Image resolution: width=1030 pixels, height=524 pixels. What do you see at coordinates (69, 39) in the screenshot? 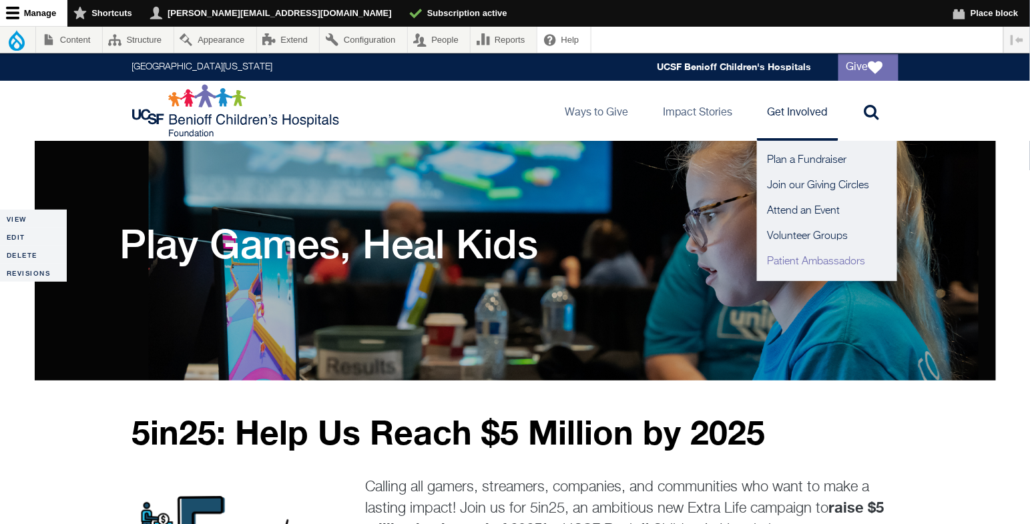
I see `a: Content` at bounding box center [69, 39].